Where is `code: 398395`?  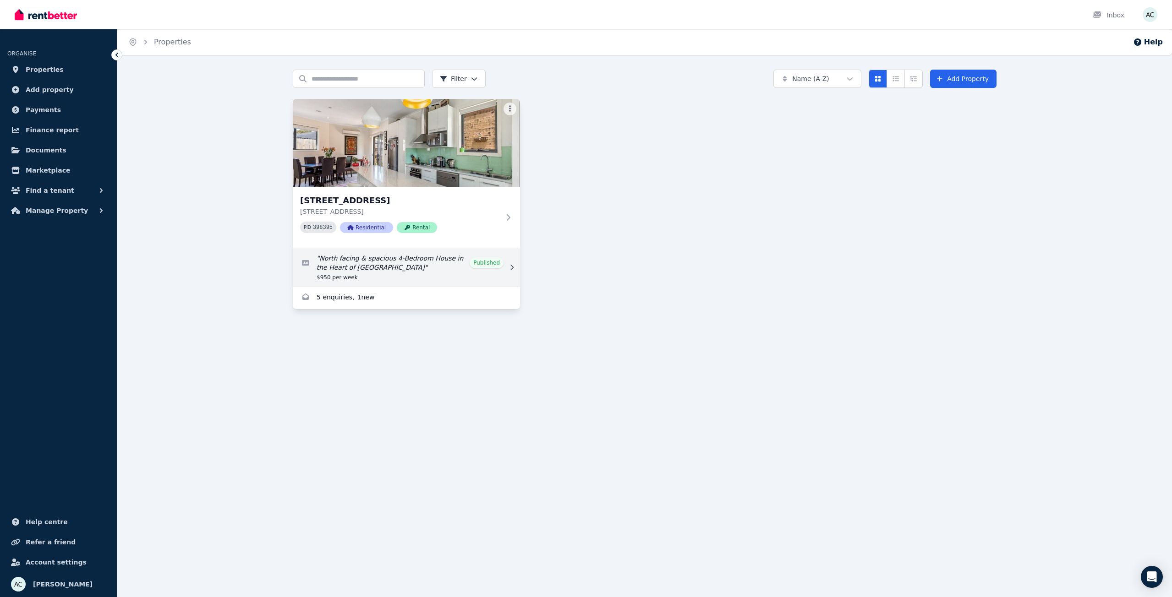 code: 398395 is located at coordinates (322, 228).